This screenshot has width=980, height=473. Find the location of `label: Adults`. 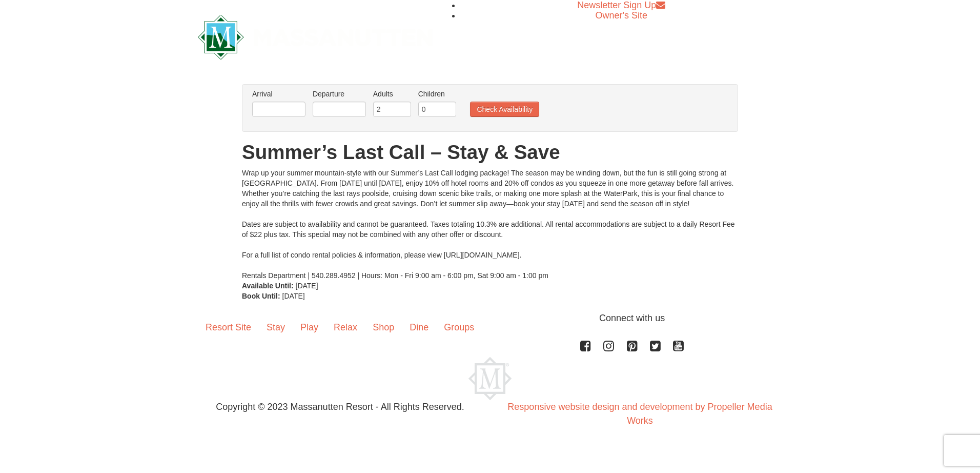

label: Adults is located at coordinates (392, 94).